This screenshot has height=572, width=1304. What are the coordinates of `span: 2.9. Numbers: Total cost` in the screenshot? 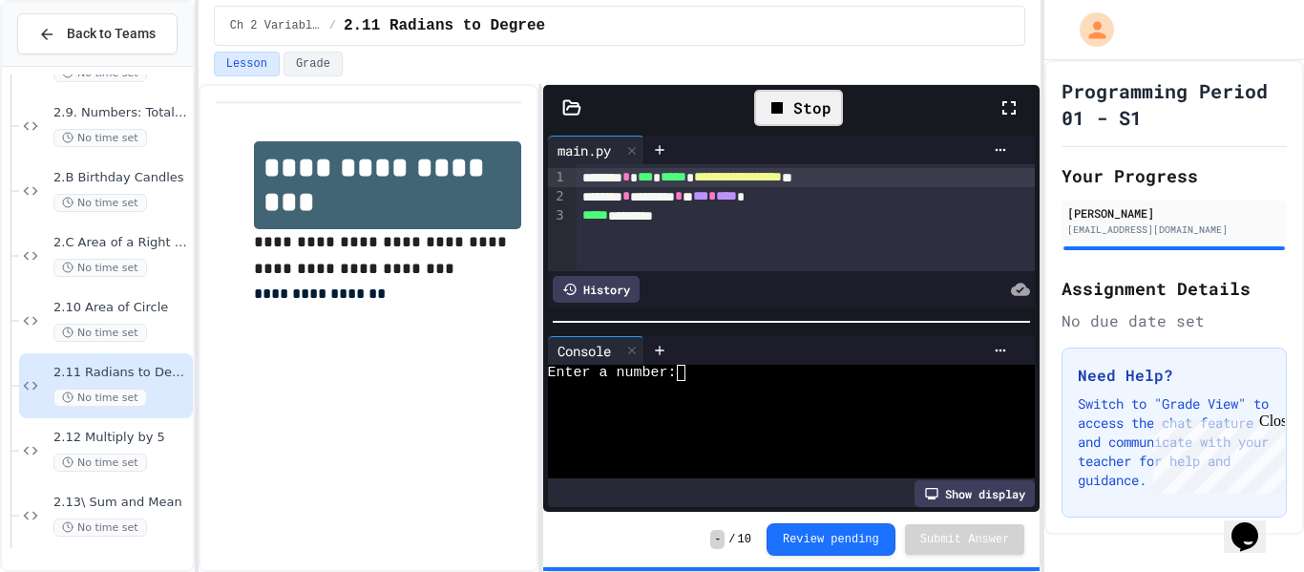 It's located at (121, 113).